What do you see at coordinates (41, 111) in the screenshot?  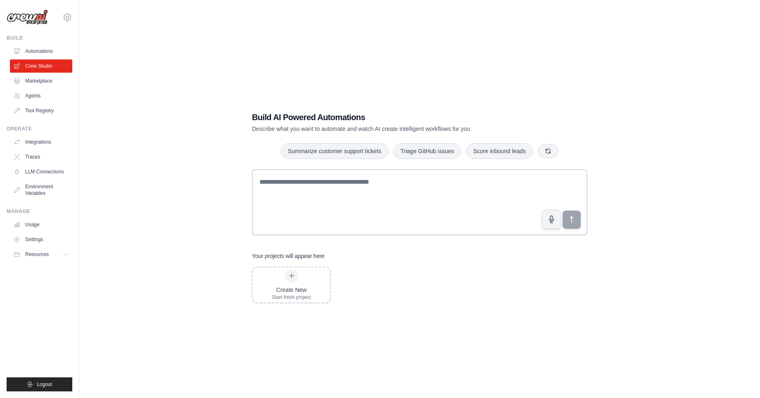 I see `a: Tool Registry` at bounding box center [41, 111].